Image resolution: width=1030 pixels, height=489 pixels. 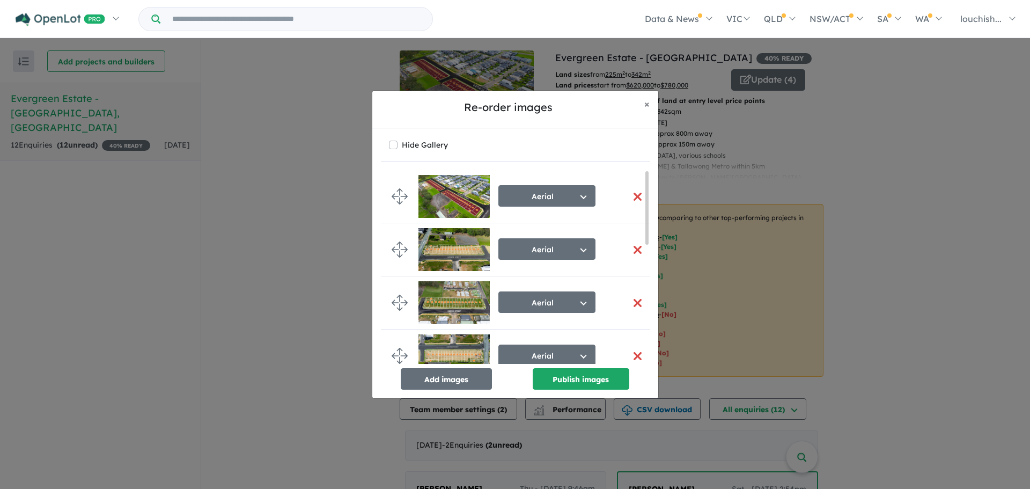 I want to click on img: Evergreen%20Estate%20-%20Box%20Hill___1749439308_0.jpg, so click(x=454, y=356).